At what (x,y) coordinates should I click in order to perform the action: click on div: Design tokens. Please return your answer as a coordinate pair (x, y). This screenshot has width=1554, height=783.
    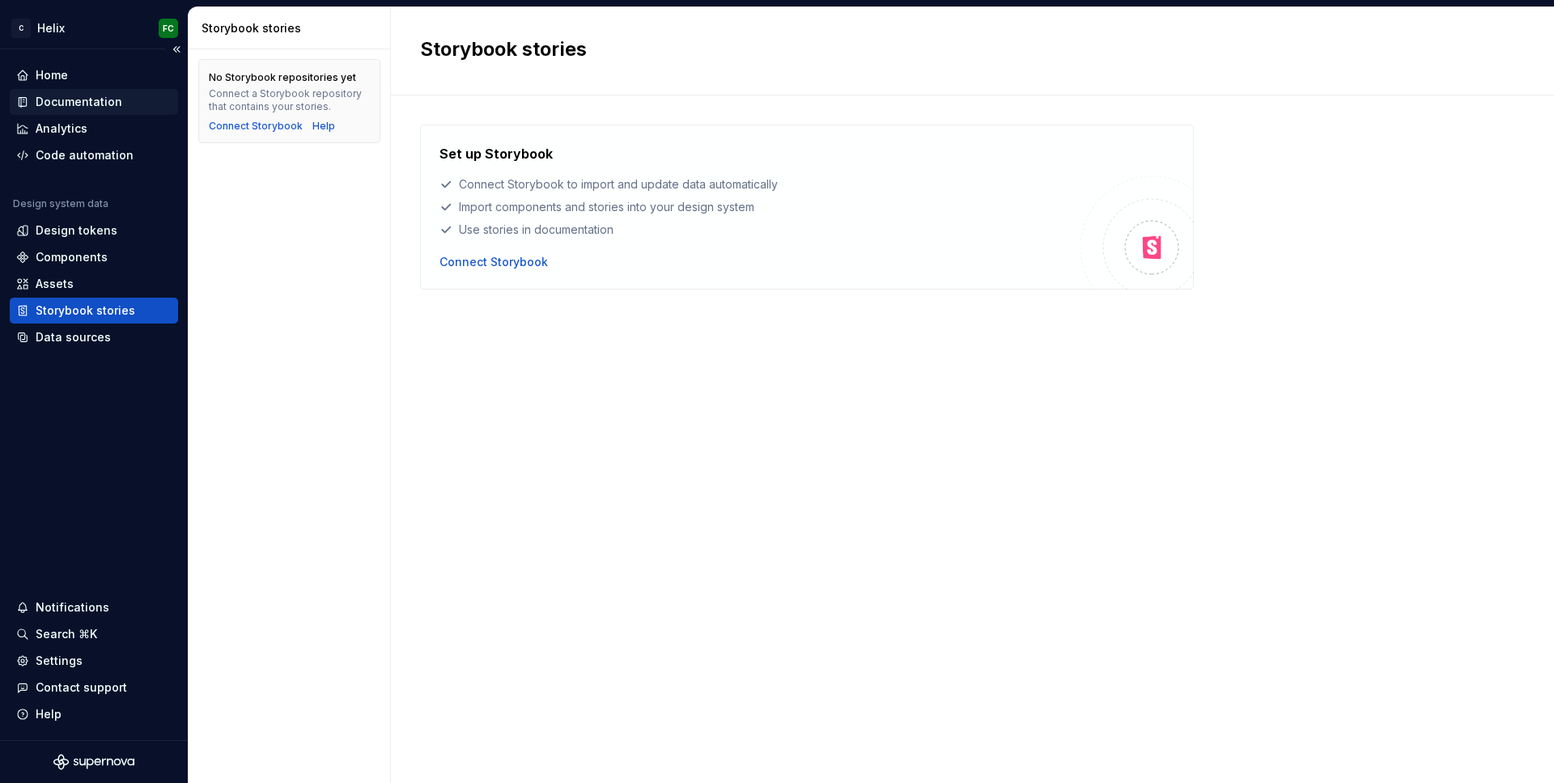
    Looking at the image, I should click on (76, 231).